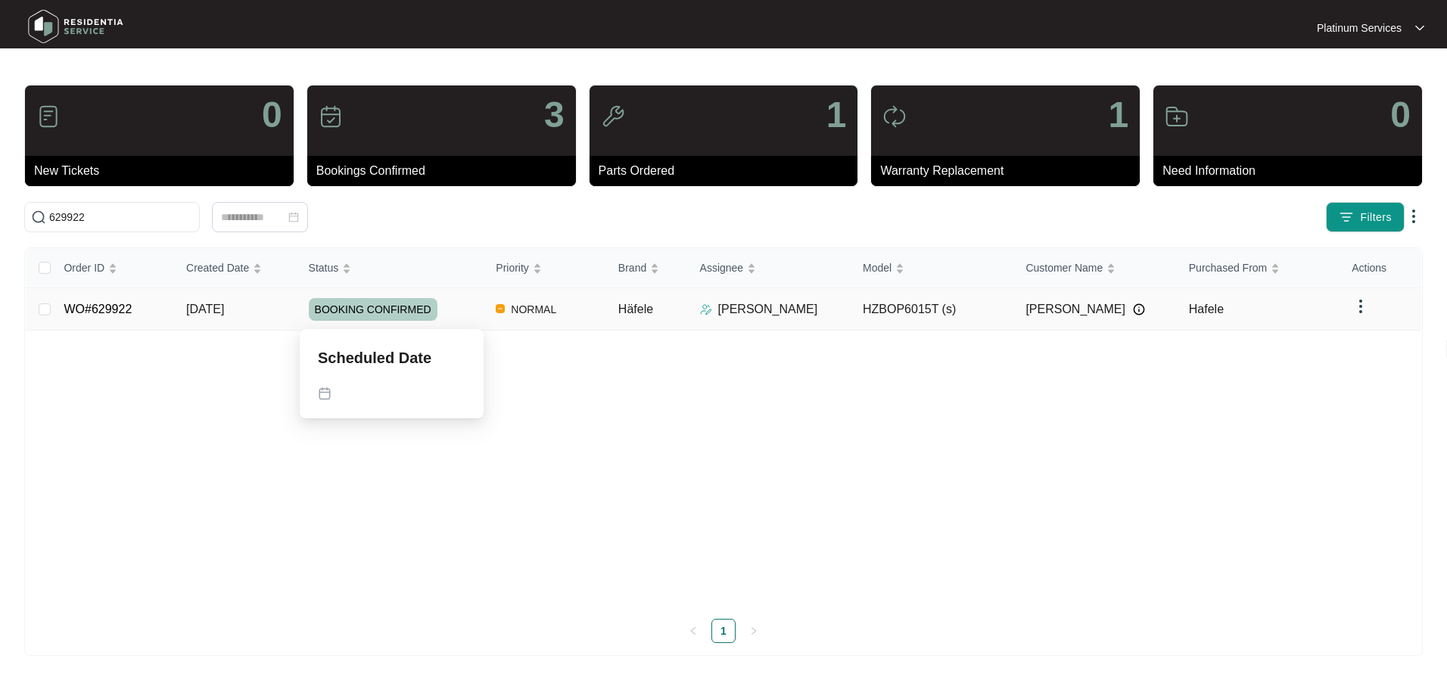  What do you see at coordinates (722, 268) in the screenshot?
I see `span: Assignee` at bounding box center [722, 268].